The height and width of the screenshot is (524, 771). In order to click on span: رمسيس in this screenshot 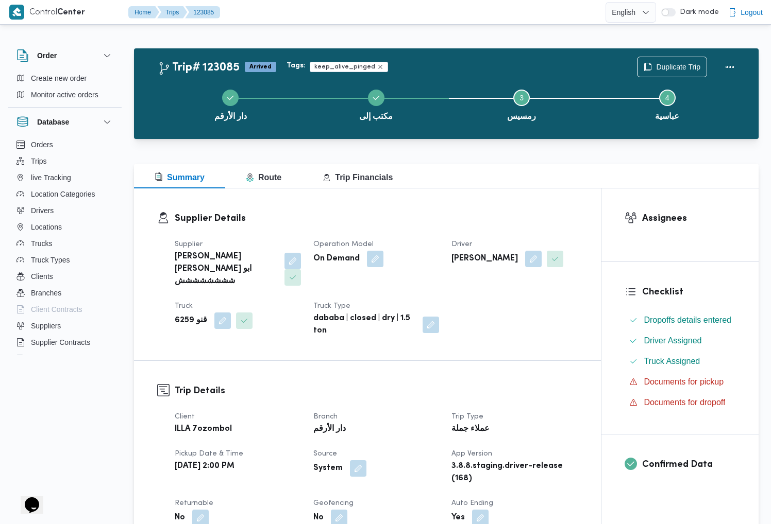, I will do `click(521, 116)`.